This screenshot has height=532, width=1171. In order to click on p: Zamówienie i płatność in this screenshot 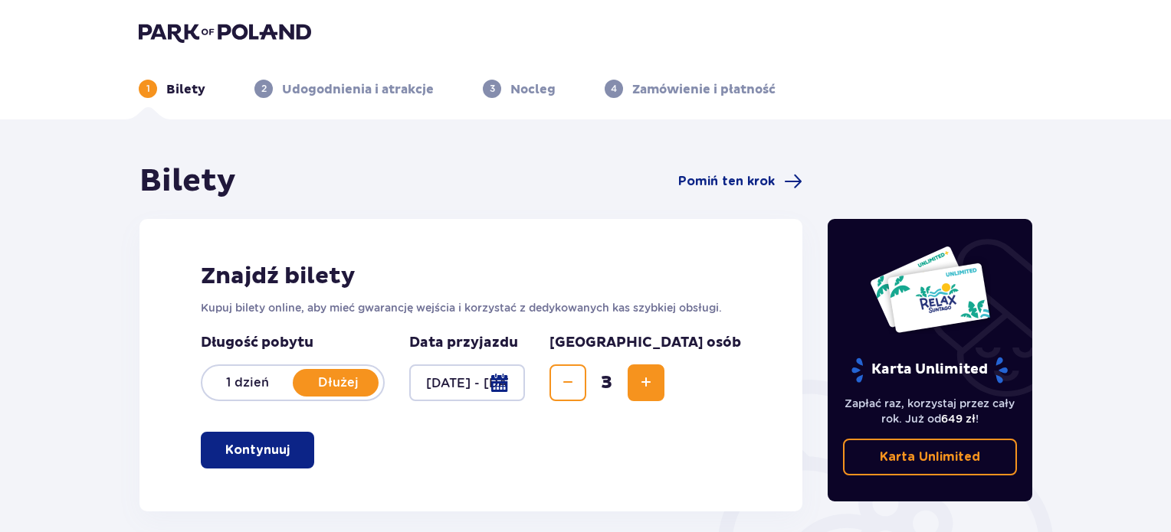, I will do `click(703, 90)`.